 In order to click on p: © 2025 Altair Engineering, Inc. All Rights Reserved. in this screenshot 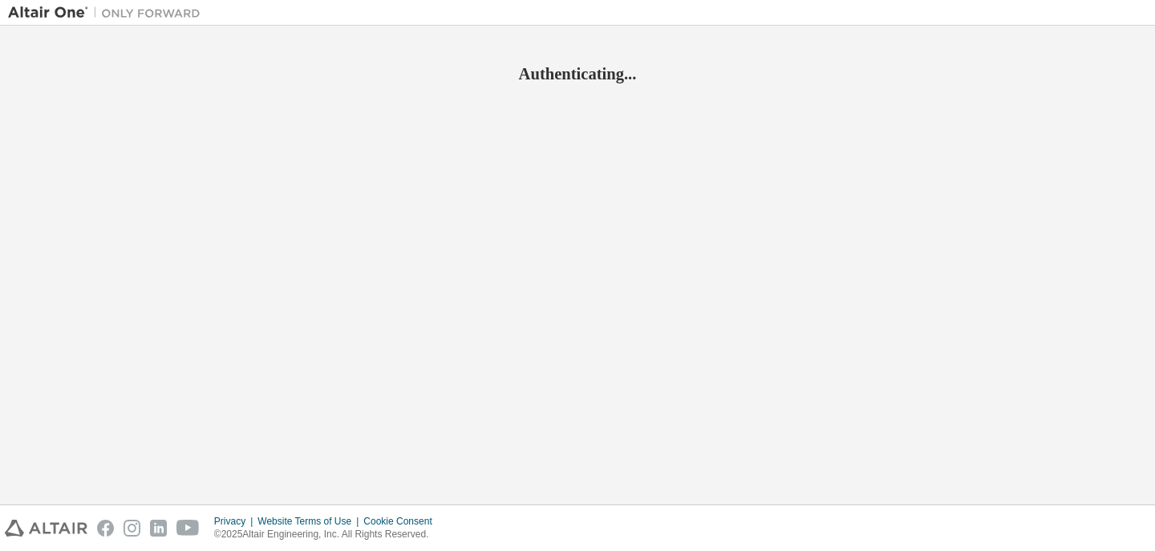, I will do `click(328, 534)`.